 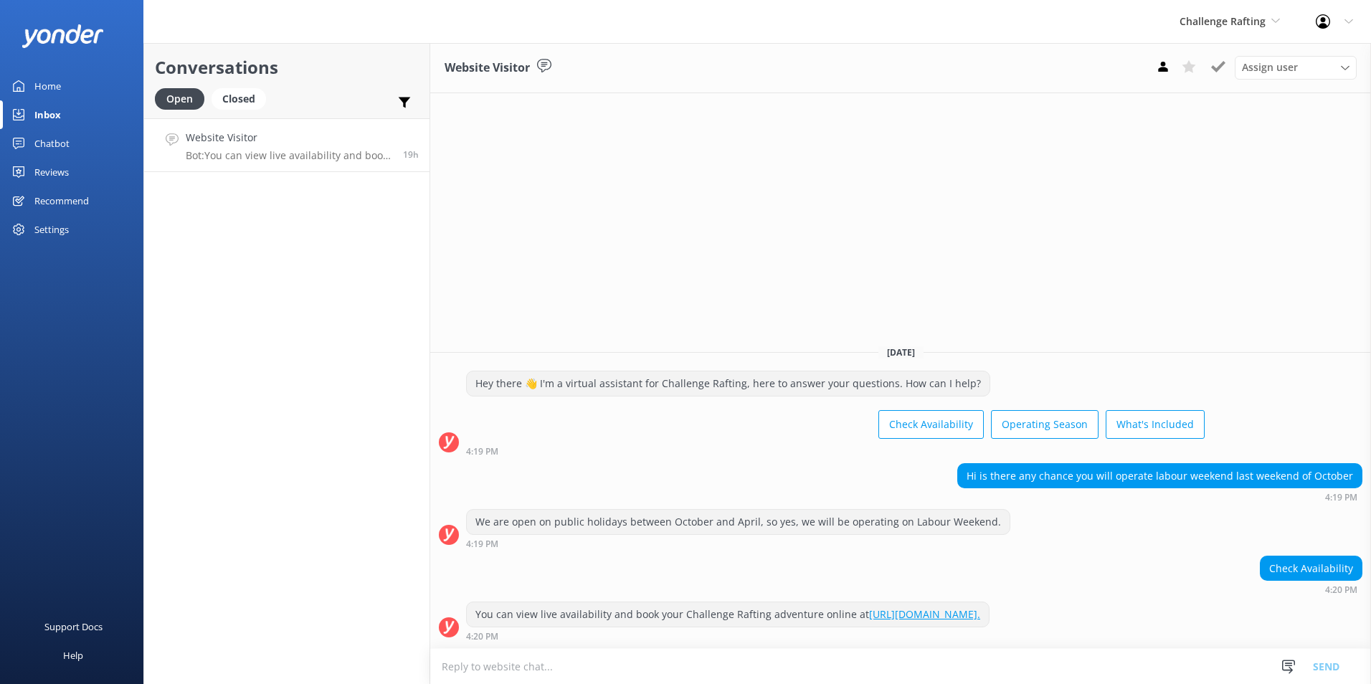 What do you see at coordinates (52, 143) in the screenshot?
I see `div: Chatbot` at bounding box center [52, 143].